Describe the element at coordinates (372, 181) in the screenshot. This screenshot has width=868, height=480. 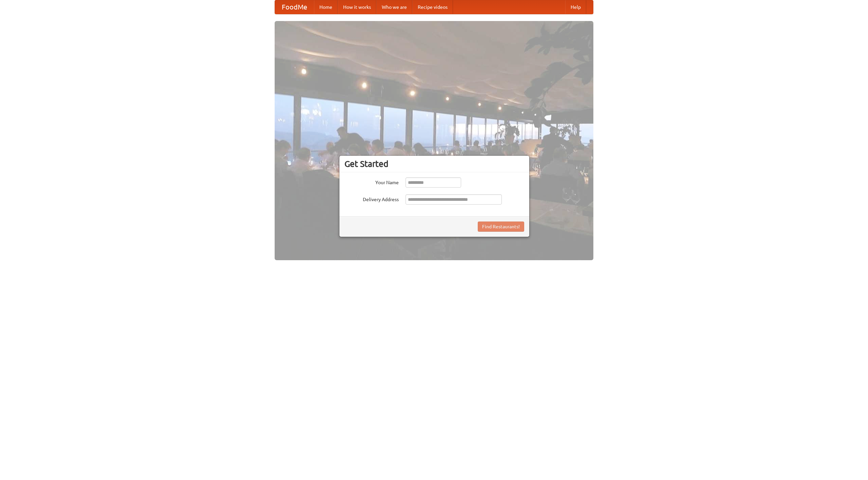
I see `label: Your Name` at that location.